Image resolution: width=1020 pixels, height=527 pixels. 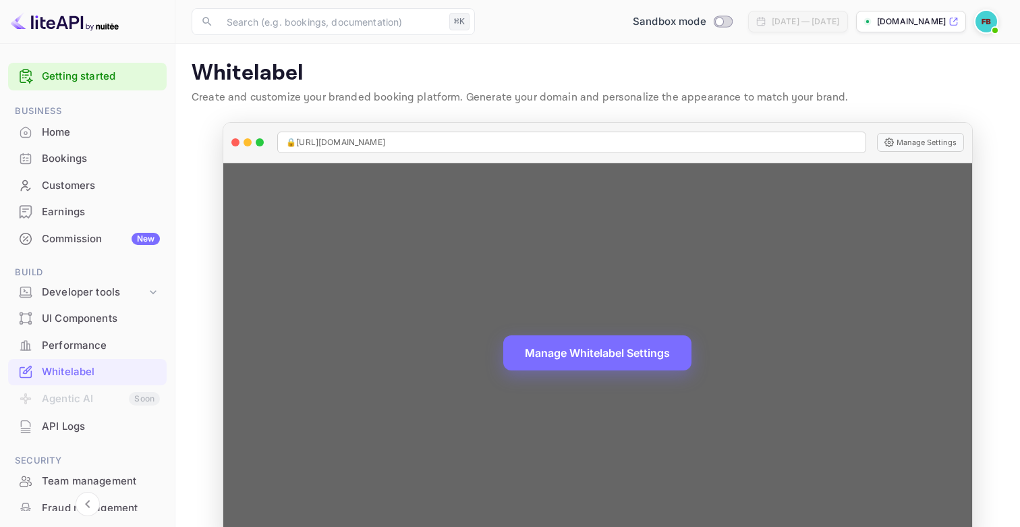 What do you see at coordinates (87, 345) in the screenshot?
I see `a: Performance` at bounding box center [87, 345].